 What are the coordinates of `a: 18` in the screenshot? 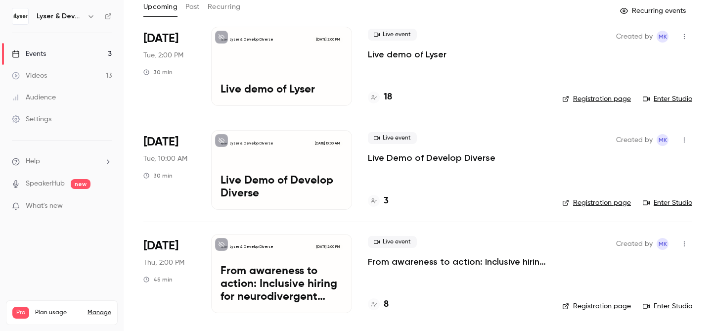 It's located at (380, 97).